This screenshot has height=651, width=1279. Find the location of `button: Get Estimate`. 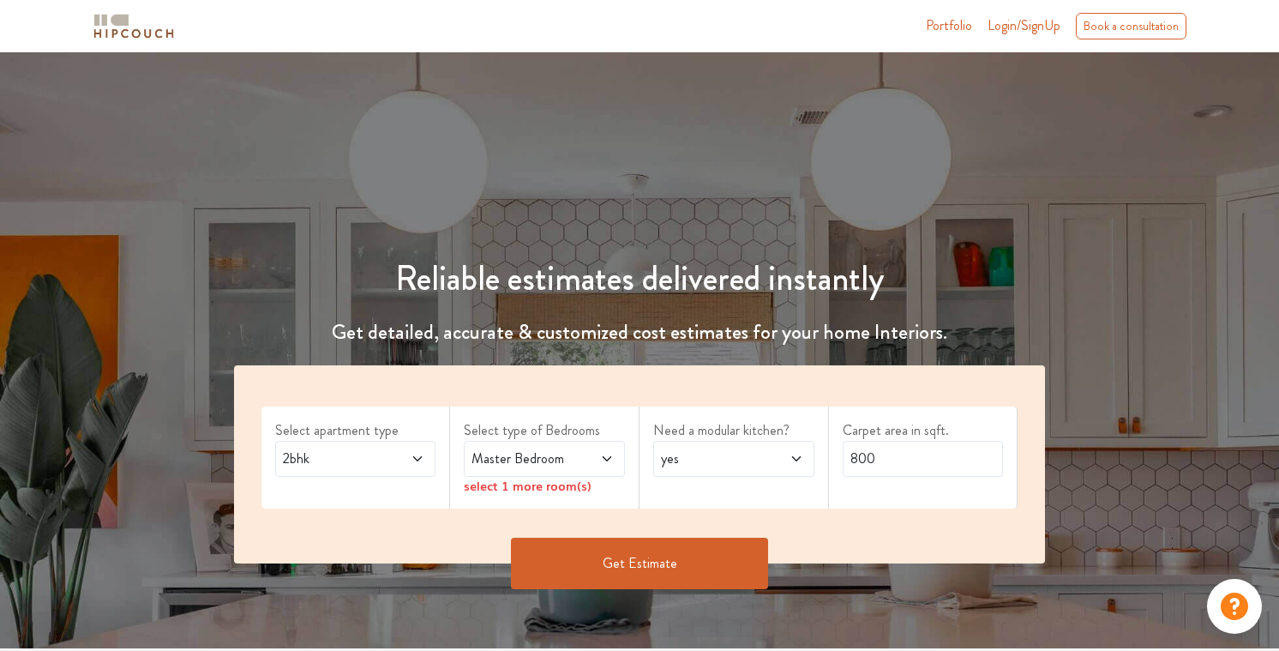

button: Get Estimate is located at coordinates (640, 563).